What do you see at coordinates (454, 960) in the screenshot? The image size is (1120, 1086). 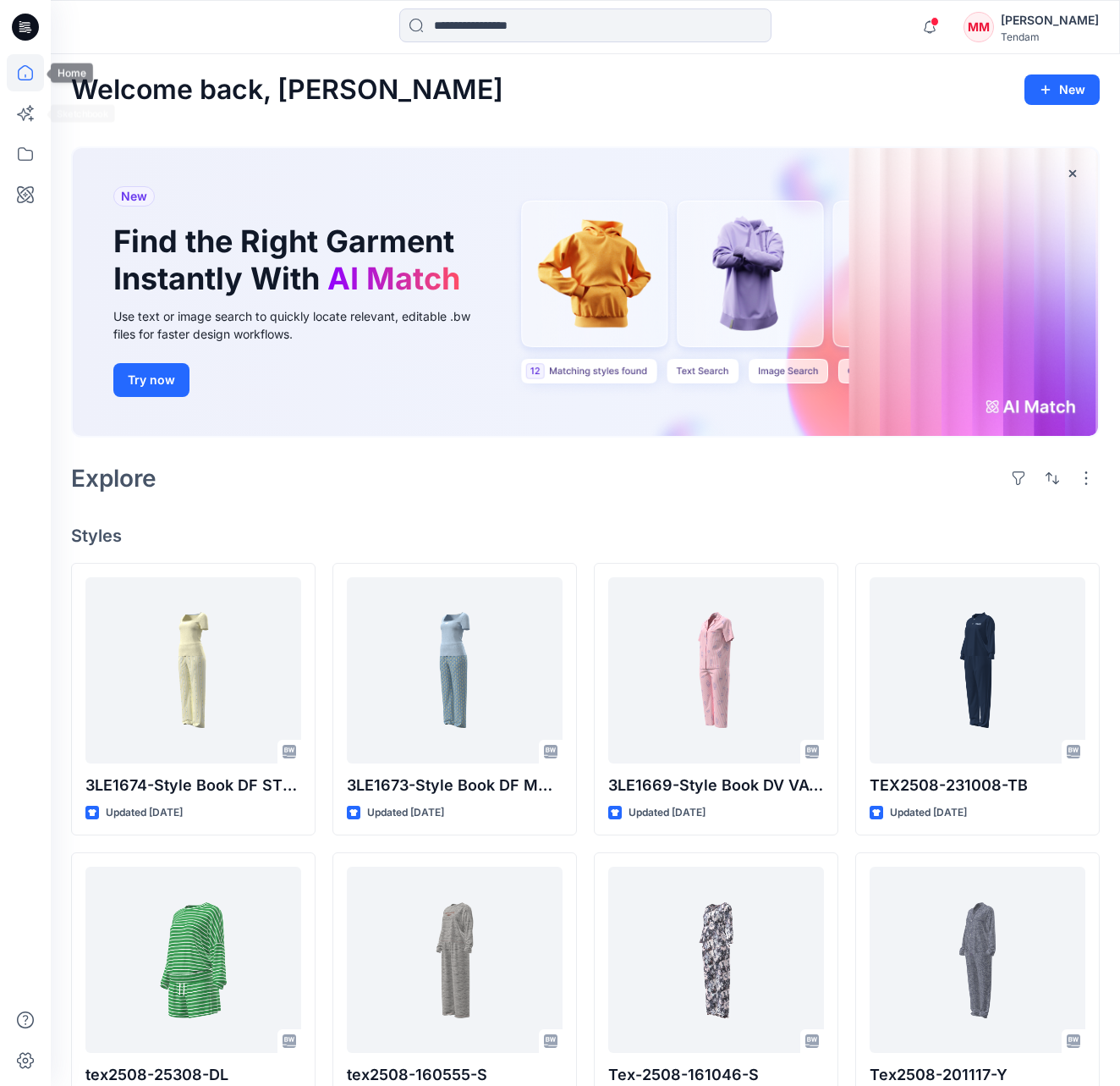 I see `a: tex2508-160555-S` at bounding box center [454, 960].